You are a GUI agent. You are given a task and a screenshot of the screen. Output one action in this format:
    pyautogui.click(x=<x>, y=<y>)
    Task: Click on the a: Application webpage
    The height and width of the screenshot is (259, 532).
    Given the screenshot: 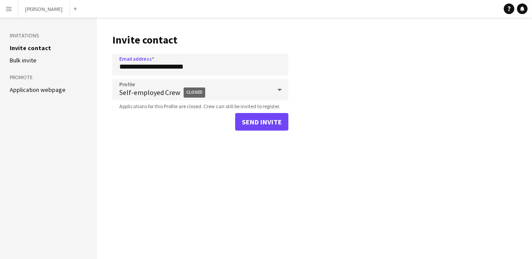 What is the action you would take?
    pyautogui.click(x=37, y=90)
    